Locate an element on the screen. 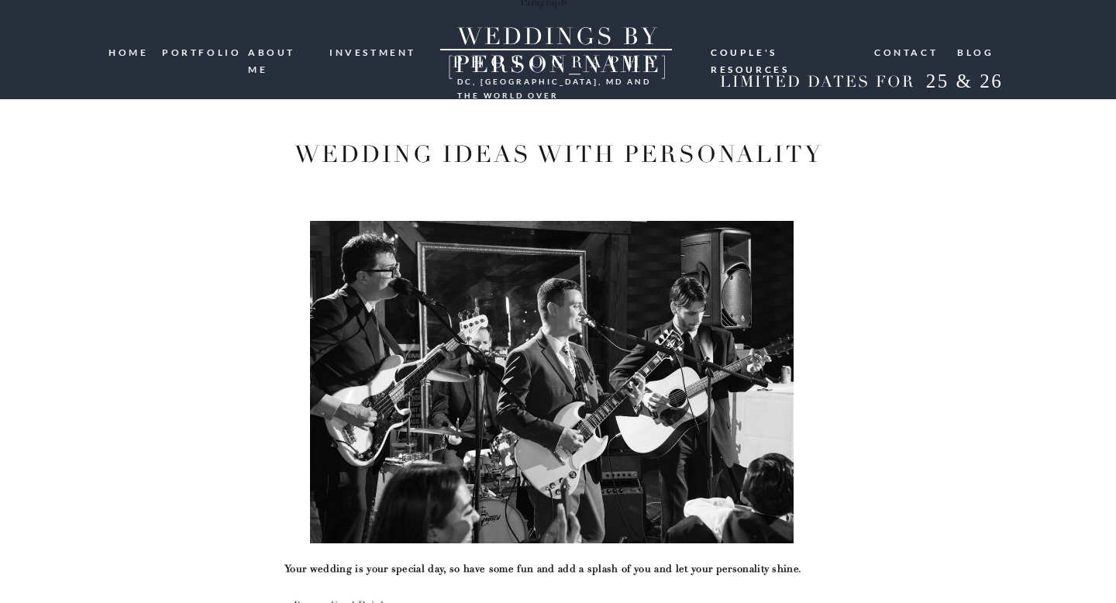 The height and width of the screenshot is (603, 1116). nav: Couple's resources is located at coordinates (785, 50).